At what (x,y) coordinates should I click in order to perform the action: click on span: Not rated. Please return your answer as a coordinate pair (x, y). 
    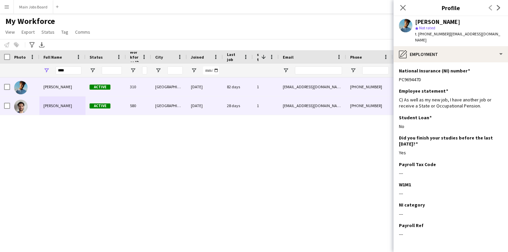
    Looking at the image, I should click on (427, 28).